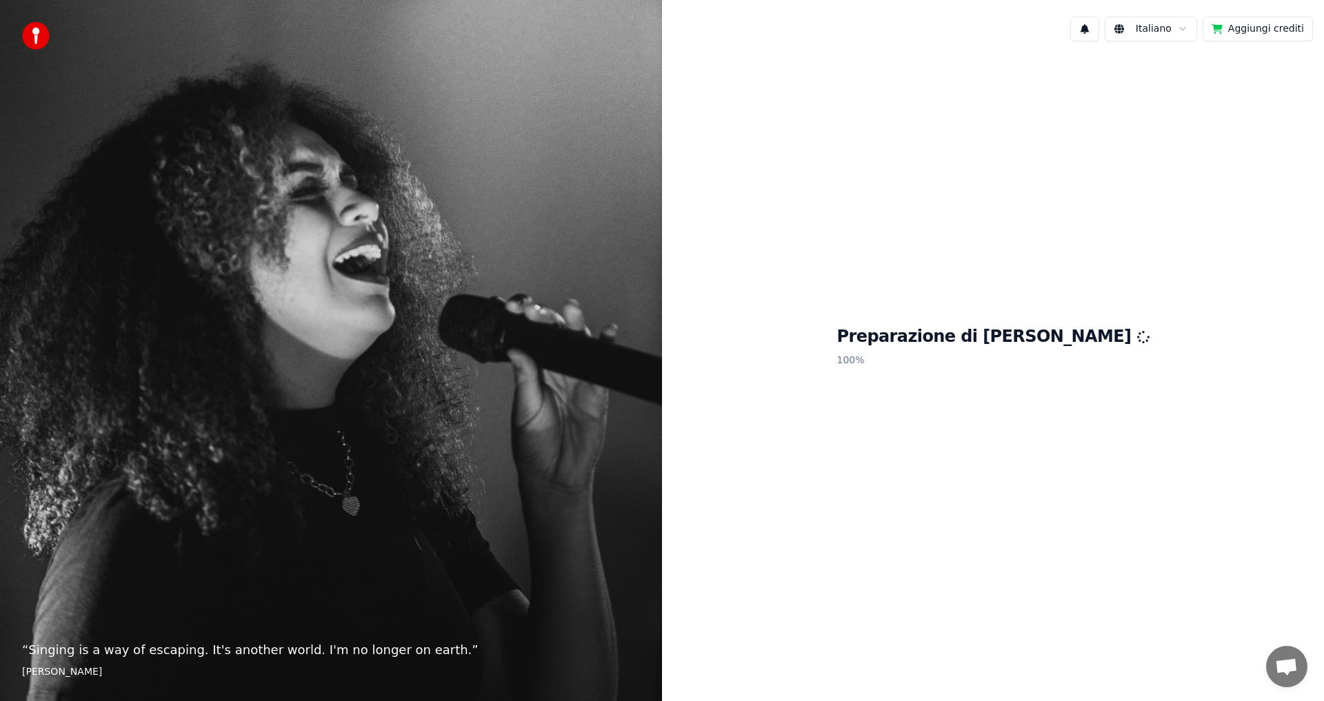 The width and height of the screenshot is (1324, 701). What do you see at coordinates (993, 361) in the screenshot?
I see `p: 100 %` at bounding box center [993, 361].